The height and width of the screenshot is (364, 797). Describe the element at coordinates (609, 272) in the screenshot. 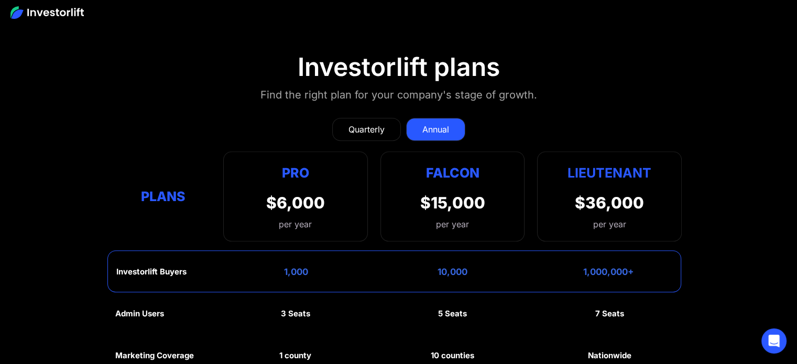

I see `div: 1,000,000+` at that location.